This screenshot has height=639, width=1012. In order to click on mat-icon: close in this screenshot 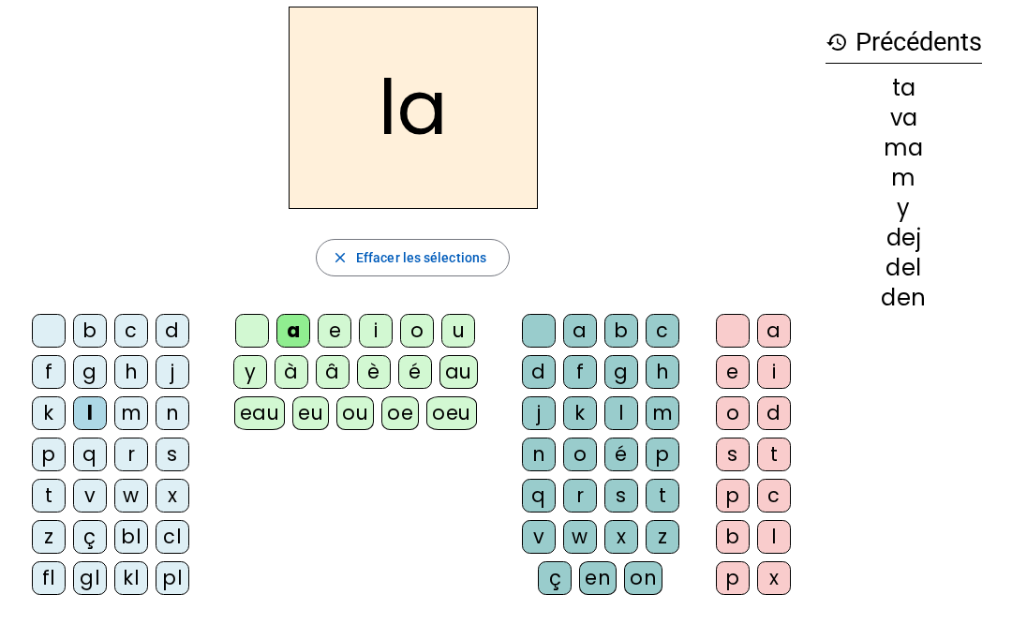, I will do `click(340, 258)`.